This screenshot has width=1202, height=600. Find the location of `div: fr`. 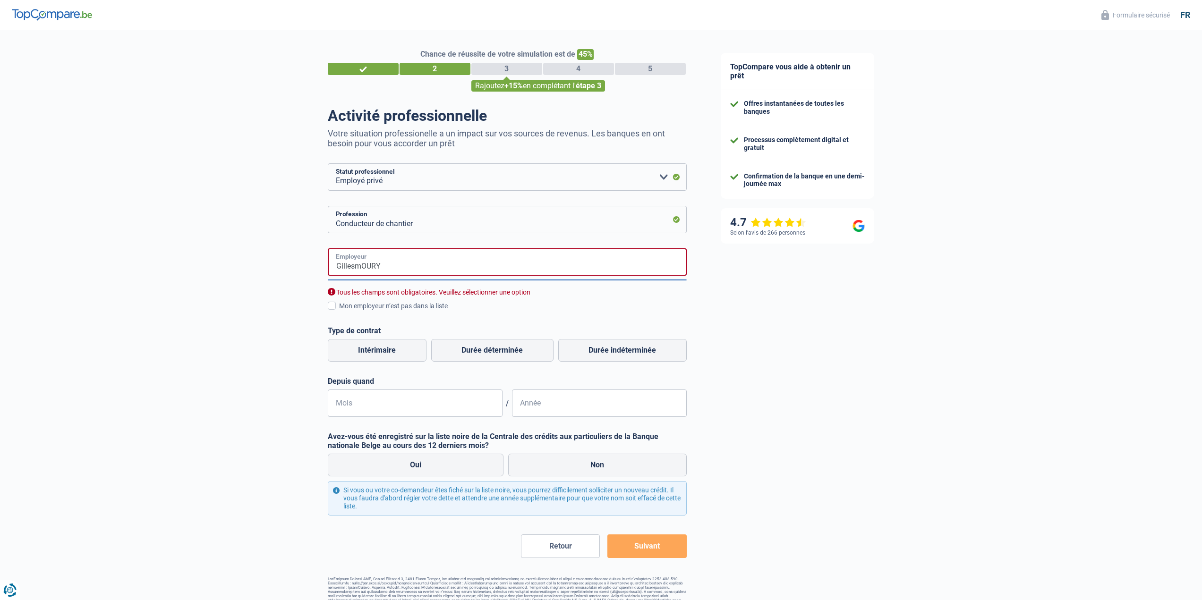

div: fr is located at coordinates (1185, 15).